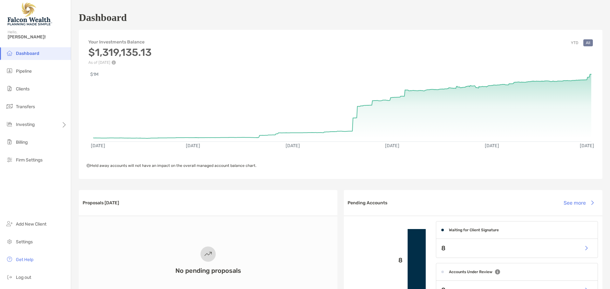 This screenshot has height=289, width=610. I want to click on h4: Accounts Under Review, so click(470, 272).